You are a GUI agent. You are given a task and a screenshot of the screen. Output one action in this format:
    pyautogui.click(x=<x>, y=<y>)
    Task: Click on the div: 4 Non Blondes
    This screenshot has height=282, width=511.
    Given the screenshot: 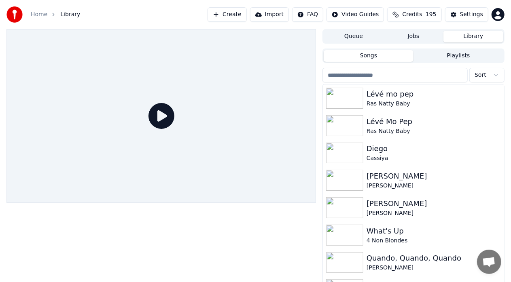 What is the action you would take?
    pyautogui.click(x=433, y=241)
    